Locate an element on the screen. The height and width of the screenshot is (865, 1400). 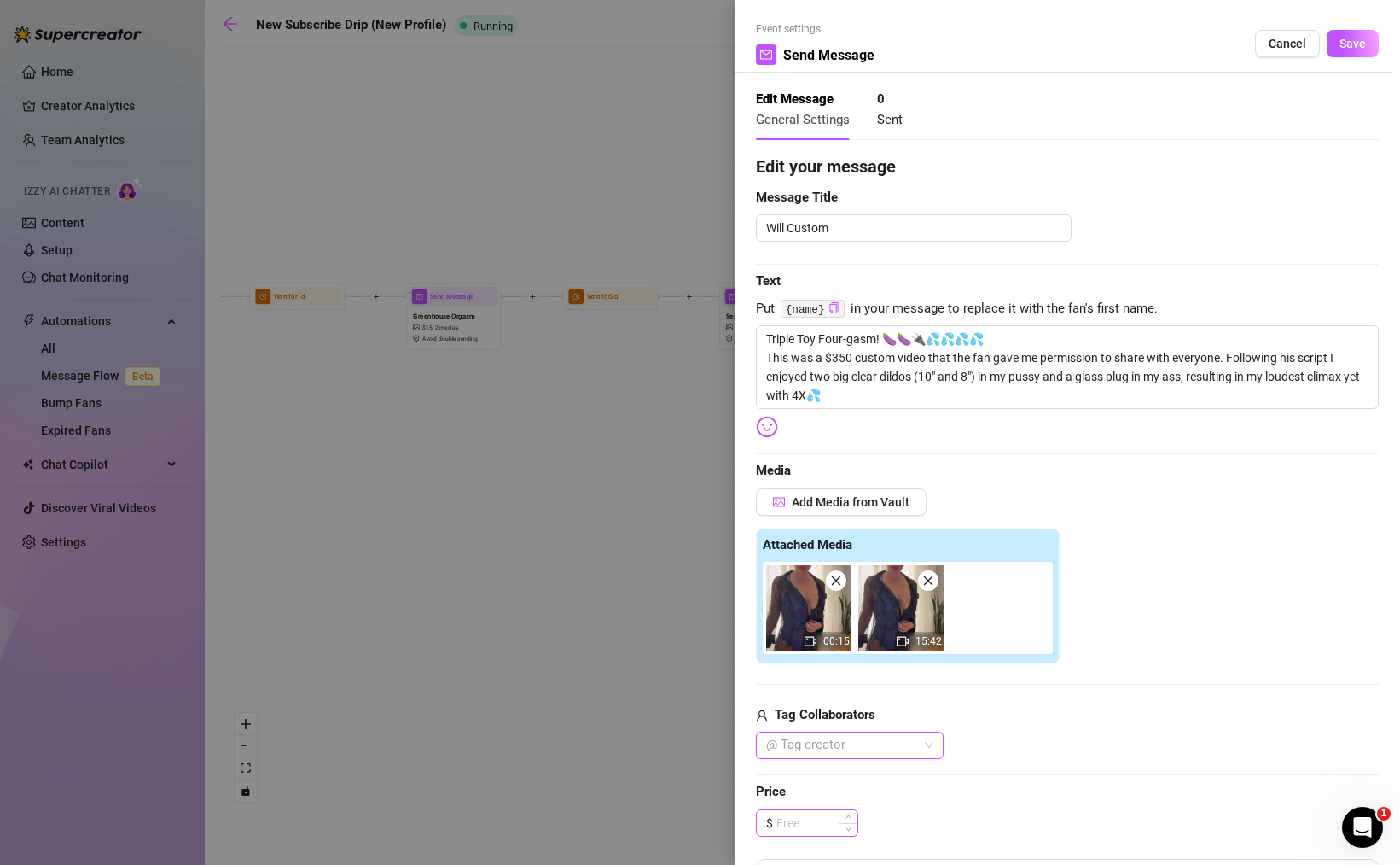
span: 1 is located at coordinates (1384, 813).